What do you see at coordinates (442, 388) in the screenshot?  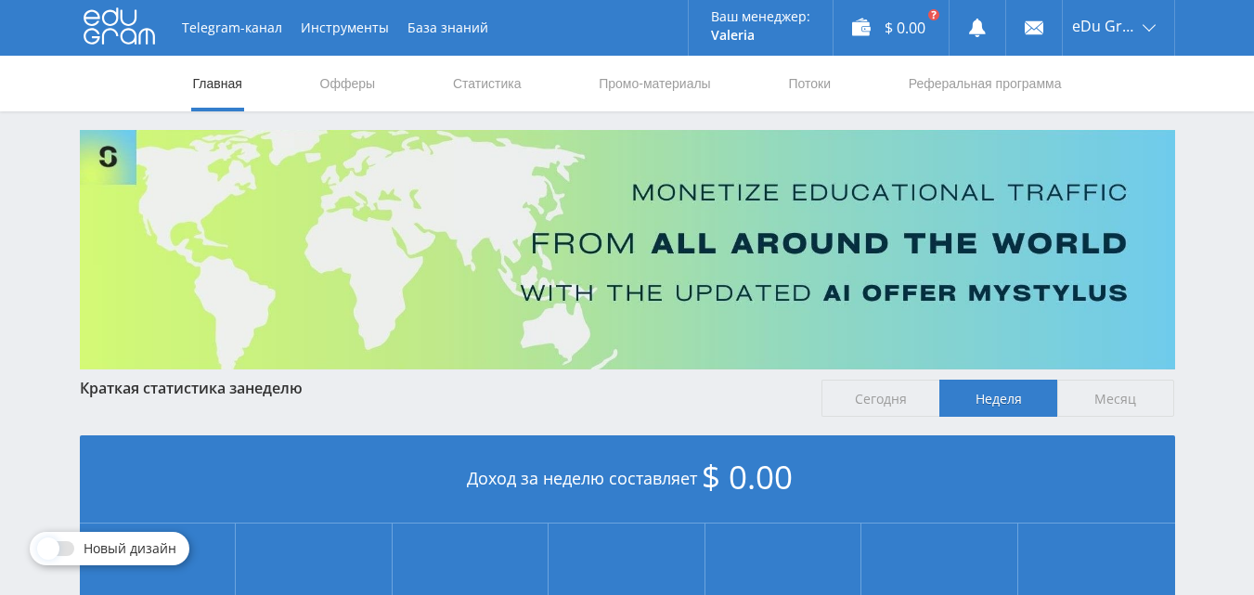 I see `div: Краткая статистика за` at bounding box center [442, 388].